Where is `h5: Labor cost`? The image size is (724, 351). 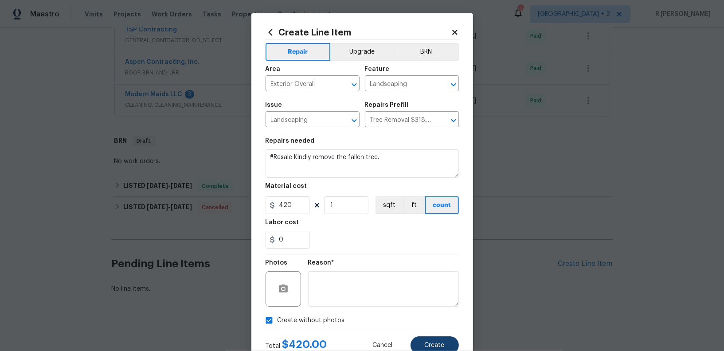
h5: Labor cost is located at coordinates (283, 223).